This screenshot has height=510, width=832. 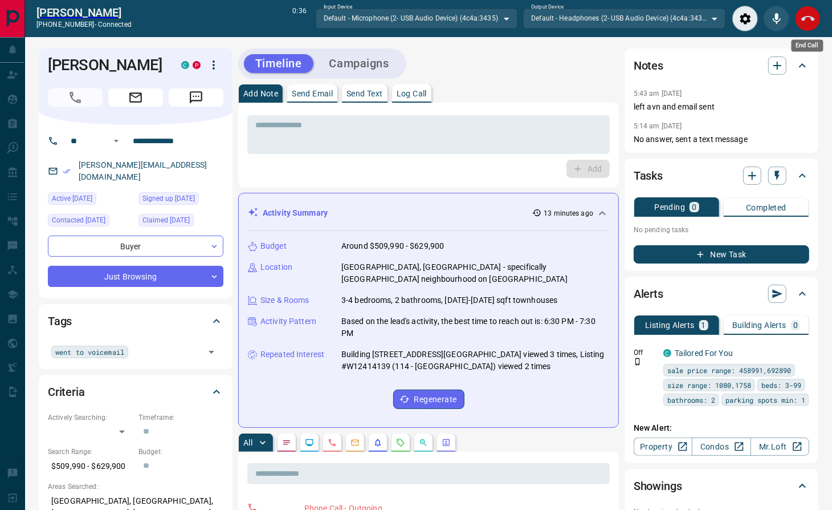 What do you see at coordinates (722, 66) in the screenshot?
I see `div: Notes` at bounding box center [722, 66].